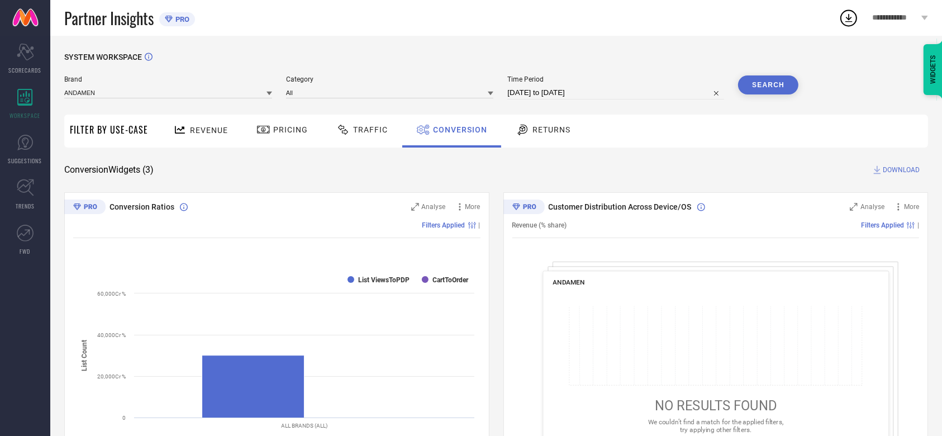  What do you see at coordinates (209, 130) in the screenshot?
I see `span: Revenue` at bounding box center [209, 130].